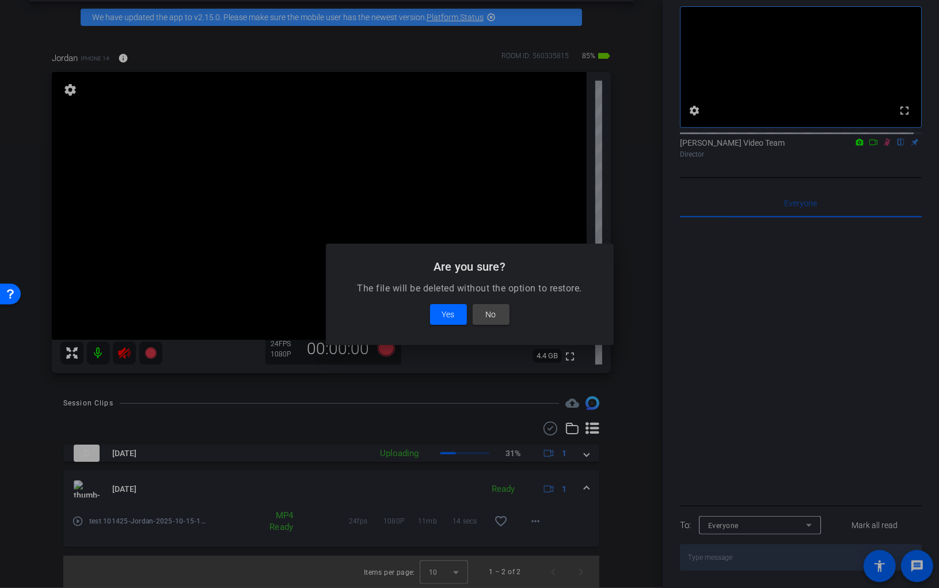 The height and width of the screenshot is (588, 939). I want to click on button: No, so click(491, 314).